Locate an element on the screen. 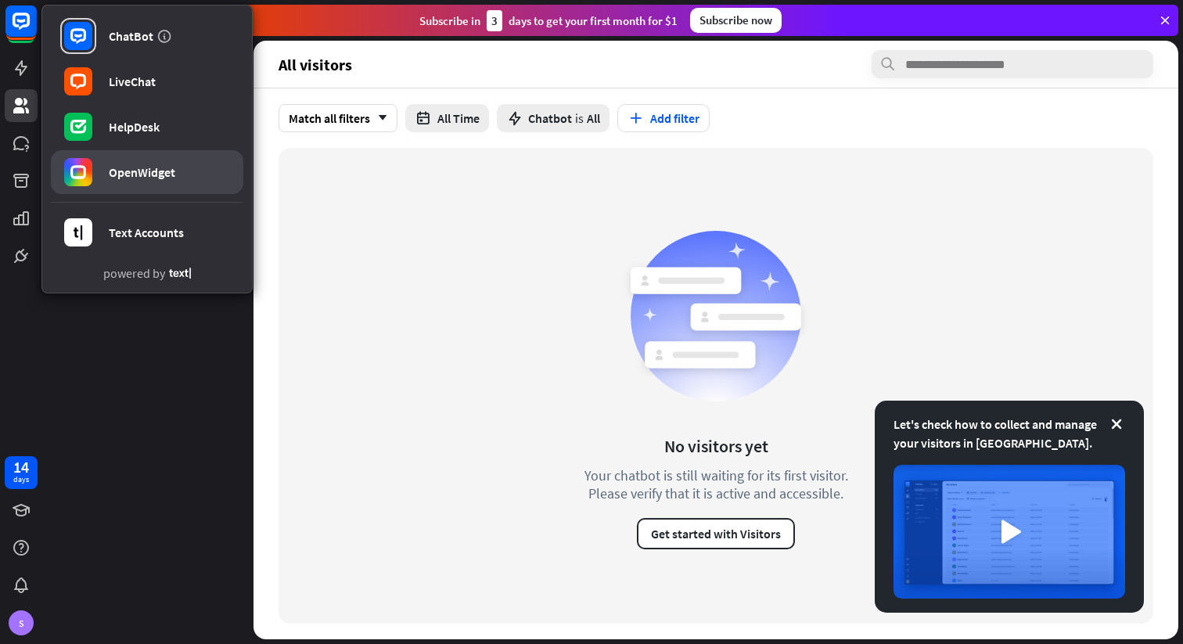 The width and height of the screenshot is (1183, 644). div: Subscribe in days to get your first month for $1 is located at coordinates (548, 20).